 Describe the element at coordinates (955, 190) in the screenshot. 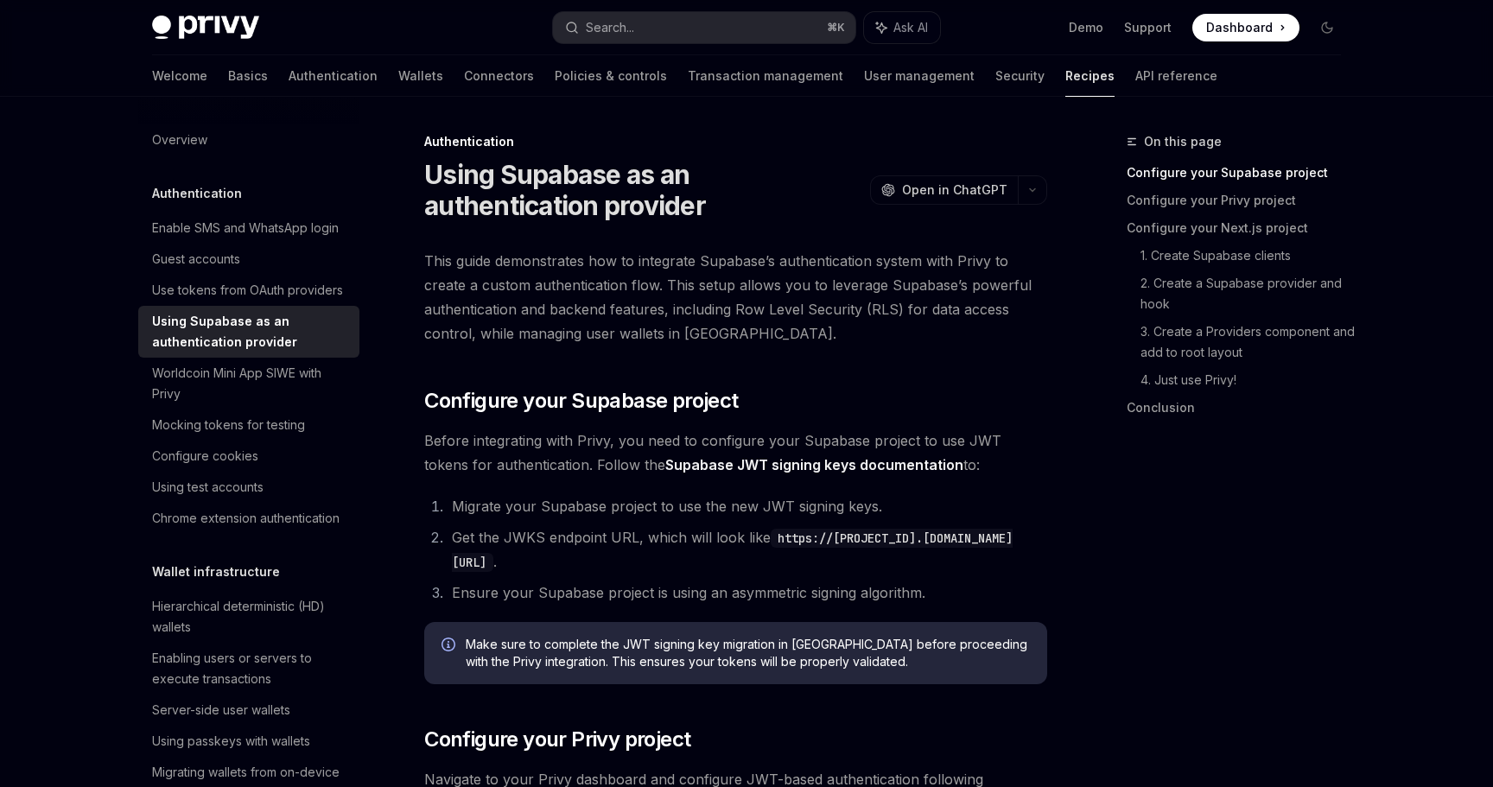

I see `span: Open in ChatGPT` at that location.